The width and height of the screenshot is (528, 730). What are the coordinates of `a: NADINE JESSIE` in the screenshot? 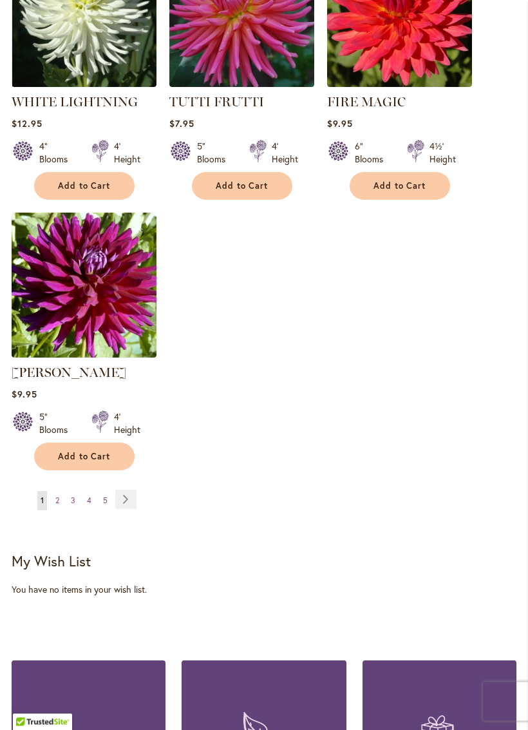 It's located at (84, 354).